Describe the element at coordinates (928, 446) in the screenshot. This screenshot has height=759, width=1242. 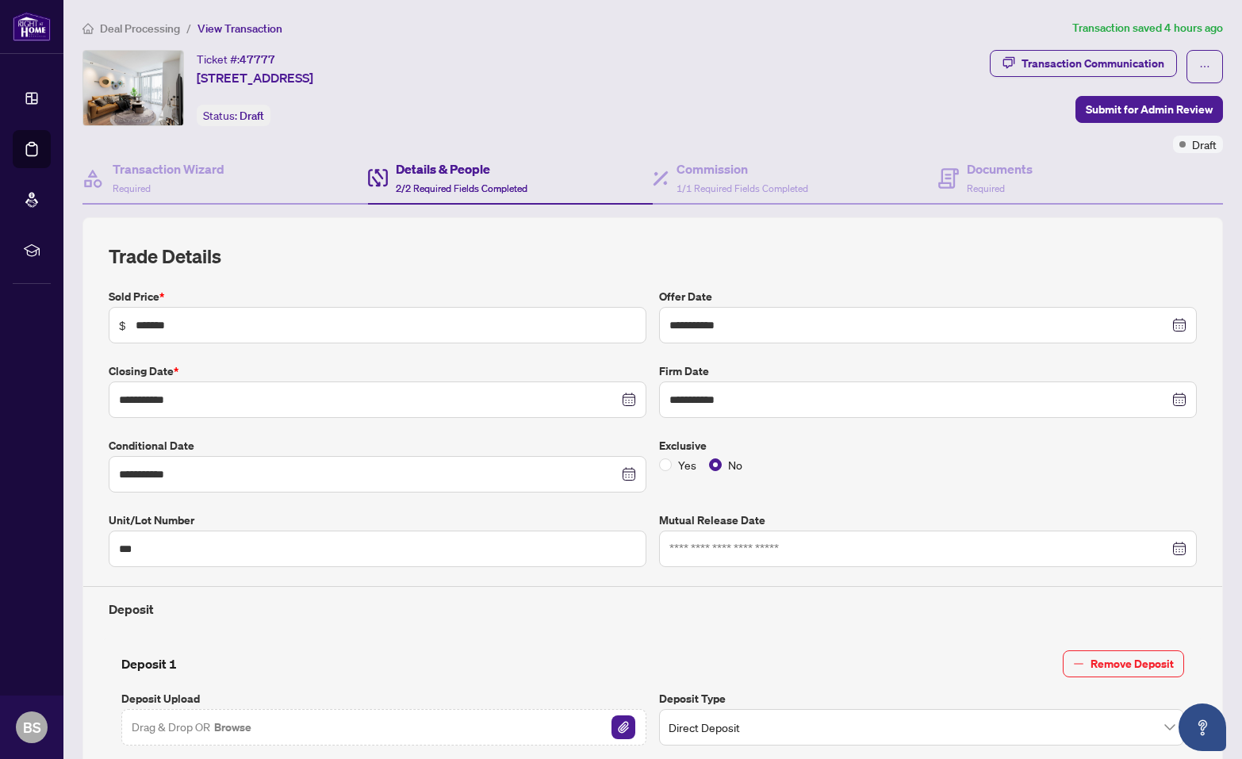
I see `label: Exclusive` at that location.